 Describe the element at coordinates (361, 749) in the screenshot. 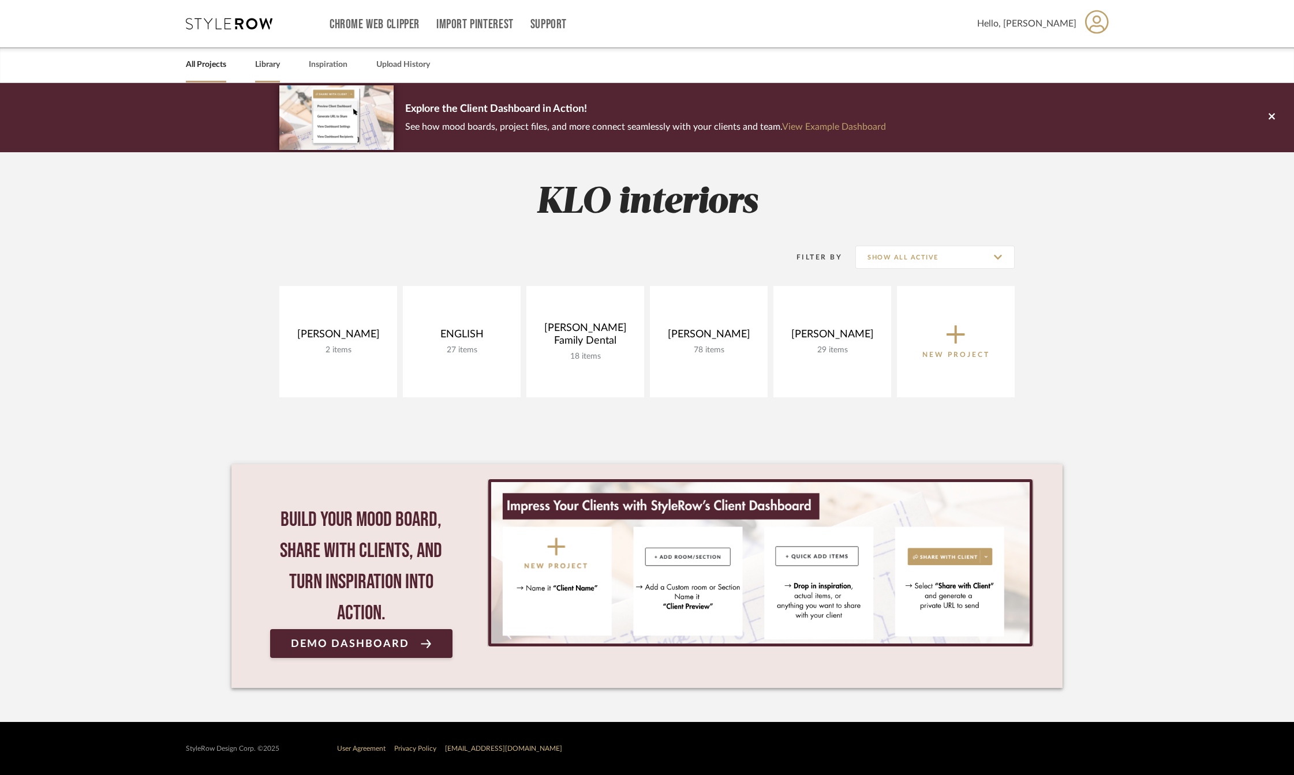

I see `a: User Agreement` at that location.